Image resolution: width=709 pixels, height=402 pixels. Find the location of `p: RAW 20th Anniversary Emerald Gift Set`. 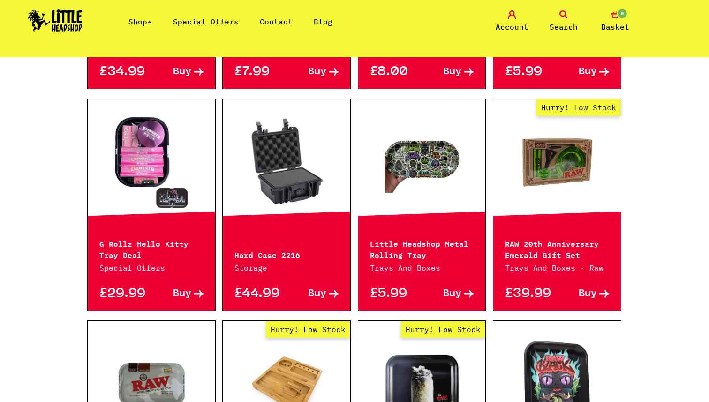

p: RAW 20th Anniversary Emerald Gift Set is located at coordinates (557, 249).